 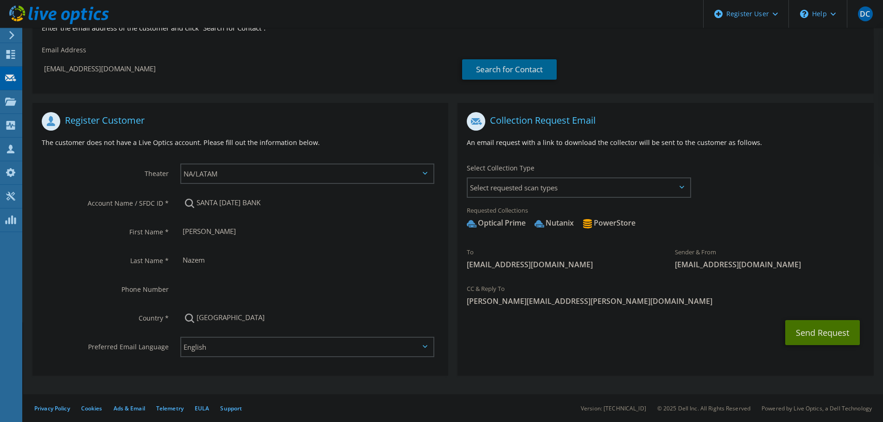 I want to click on label: Theater, so click(x=105, y=171).